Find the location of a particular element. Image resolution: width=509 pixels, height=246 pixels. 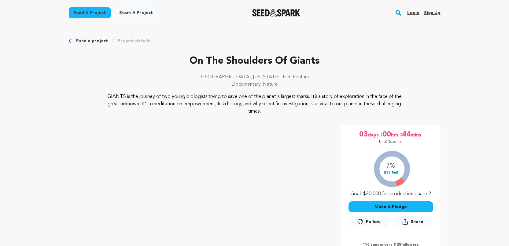

div: Breadcrumb is located at coordinates (255, 41).